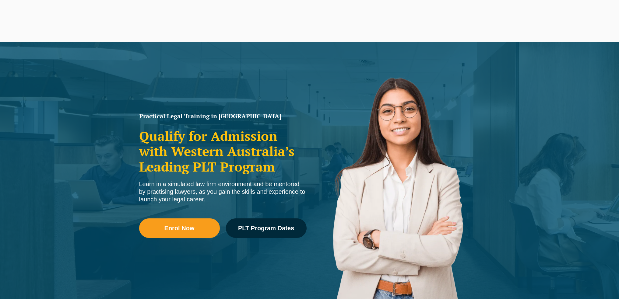 The width and height of the screenshot is (619, 299). What do you see at coordinates (223, 151) in the screenshot?
I see `h2: Qualify for Admission with Western Australia’s Leading PLT Program` at bounding box center [223, 151].